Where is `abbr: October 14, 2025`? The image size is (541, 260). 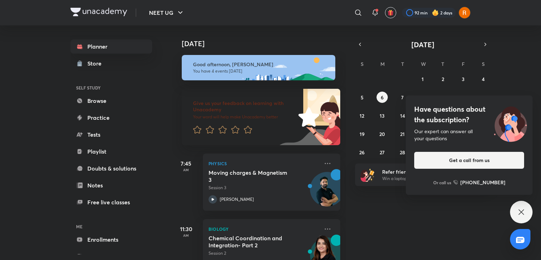
abbr: October 14, 2025 is located at coordinates (403, 116).